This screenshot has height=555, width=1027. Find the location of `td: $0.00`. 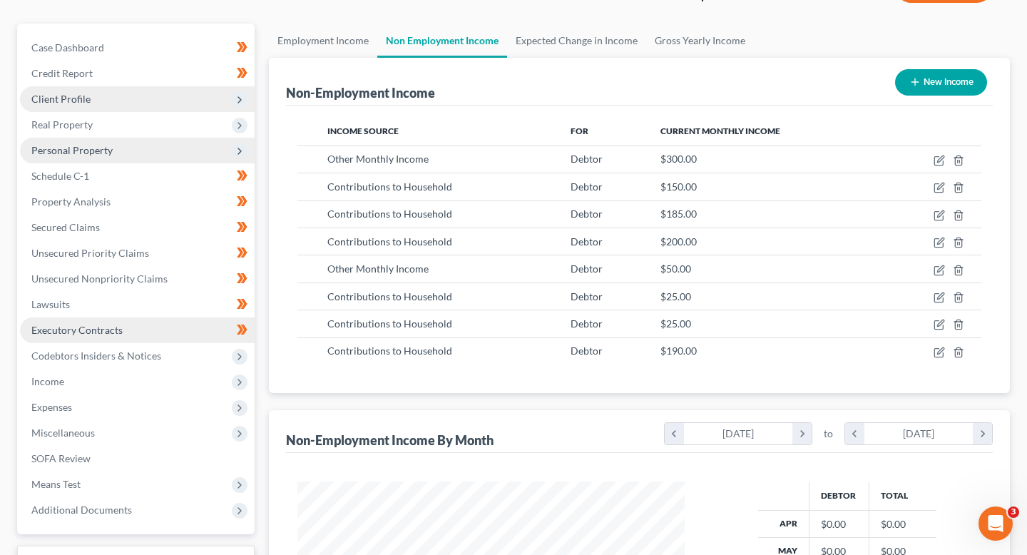

td: $0.00 is located at coordinates (903, 524).